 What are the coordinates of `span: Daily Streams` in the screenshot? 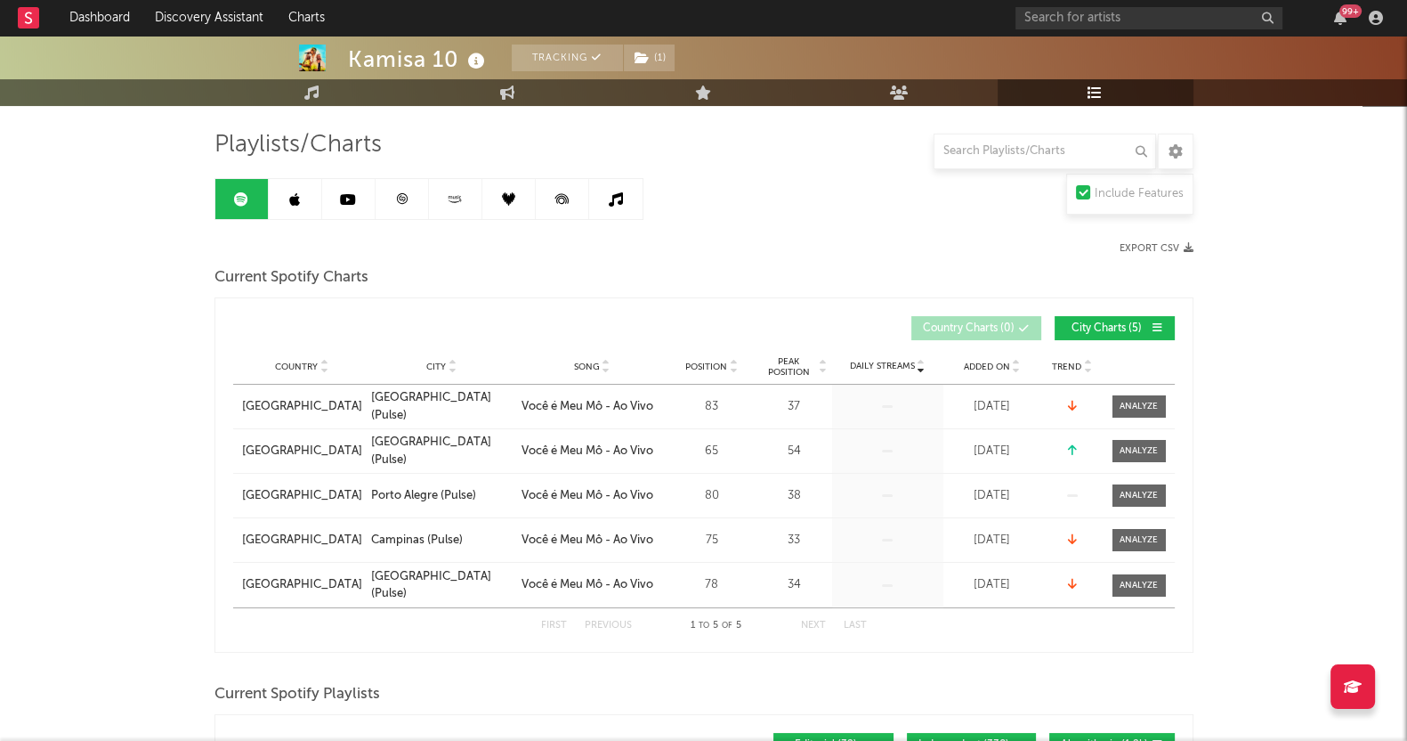 It's located at (882, 366).